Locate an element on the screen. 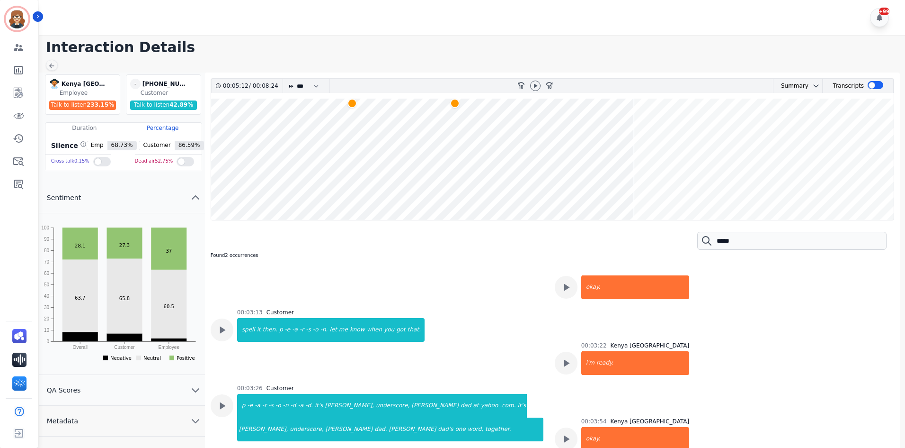 The height and width of the screenshot is (448, 905). text: 50 is located at coordinates (47, 284).